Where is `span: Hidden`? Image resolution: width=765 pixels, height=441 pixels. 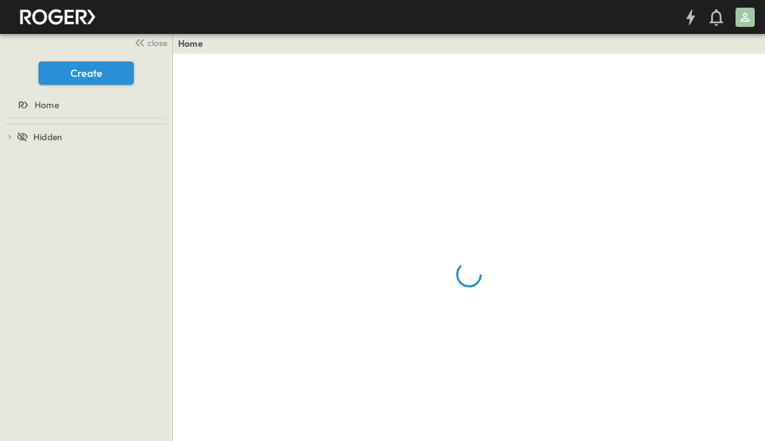 span: Hidden is located at coordinates (47, 137).